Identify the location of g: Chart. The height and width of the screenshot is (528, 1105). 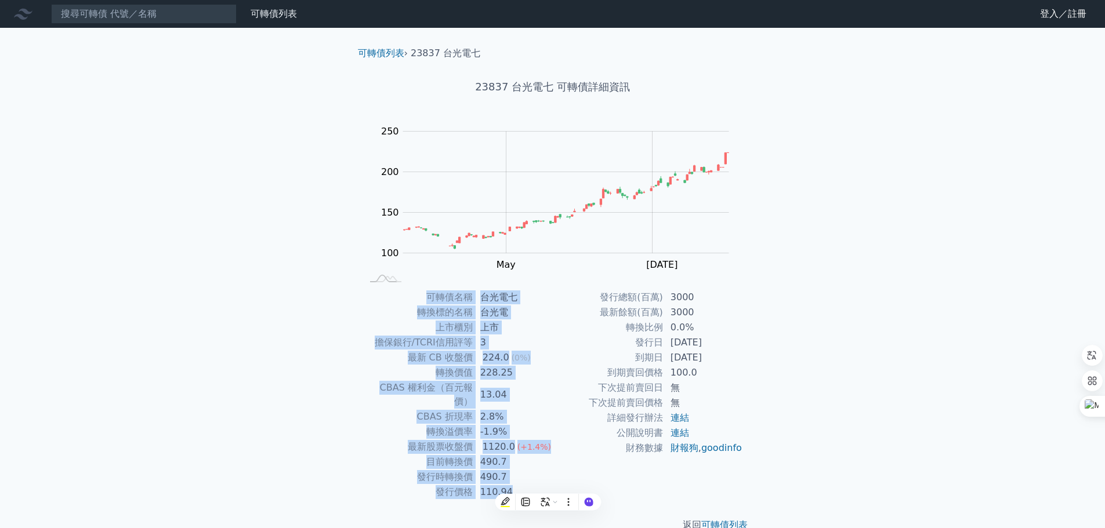
(561, 210).